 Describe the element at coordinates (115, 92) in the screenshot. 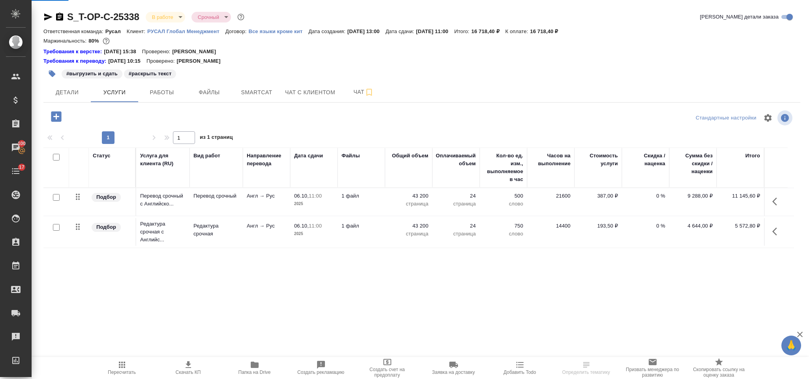

I see `span: Услуги` at that location.